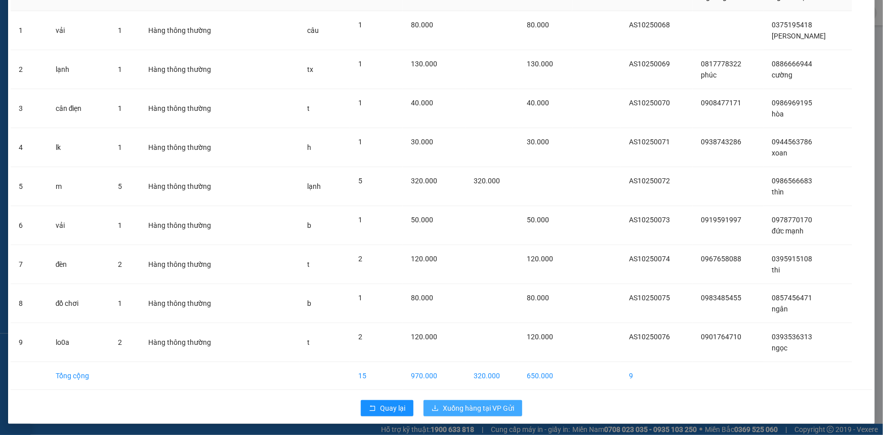 The width and height of the screenshot is (883, 435). I want to click on span: BD10250238, so click(122, 41).